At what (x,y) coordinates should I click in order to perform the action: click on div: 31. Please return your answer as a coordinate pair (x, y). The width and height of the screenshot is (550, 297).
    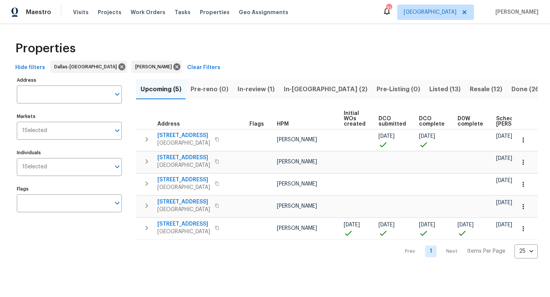
    Looking at the image, I should click on (389, 8).